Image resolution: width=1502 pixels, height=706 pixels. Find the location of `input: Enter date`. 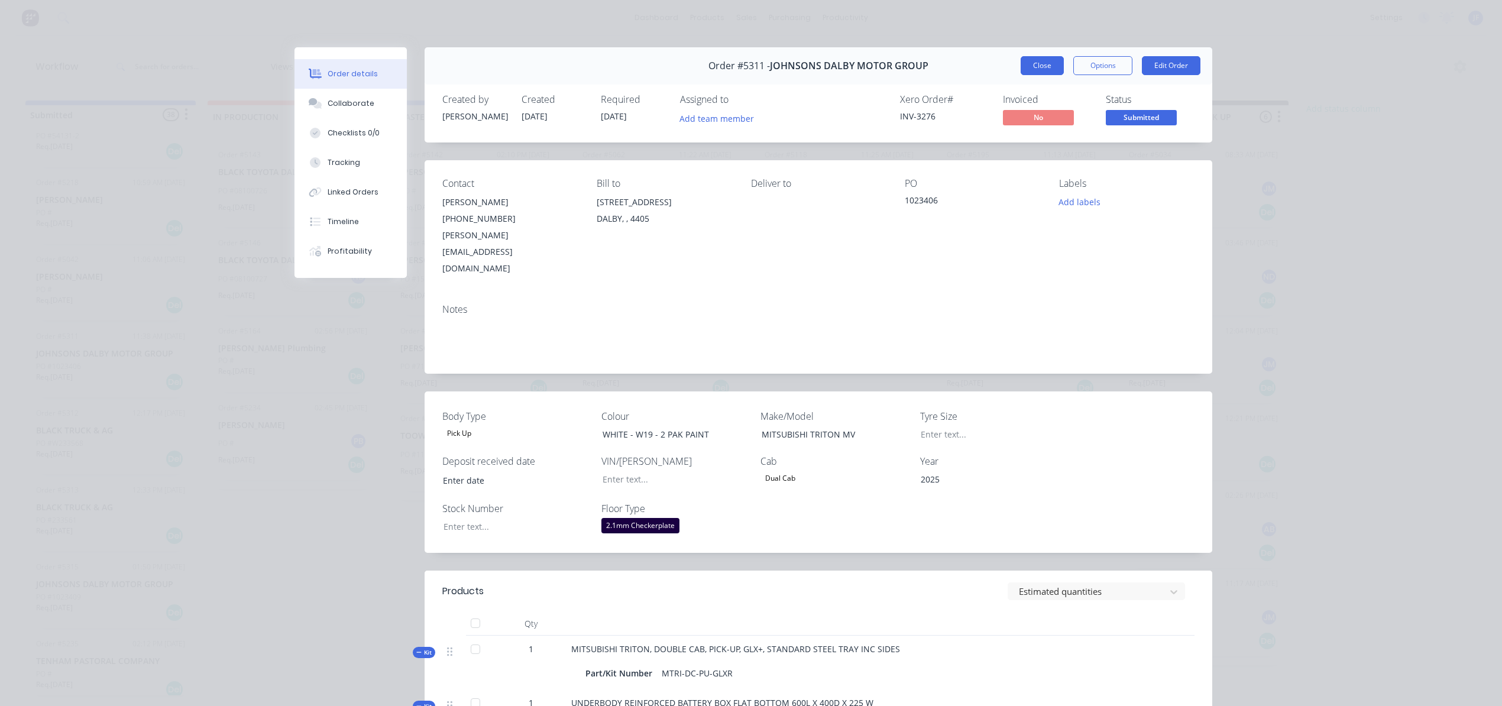

input: Enter date is located at coordinates (508, 480).